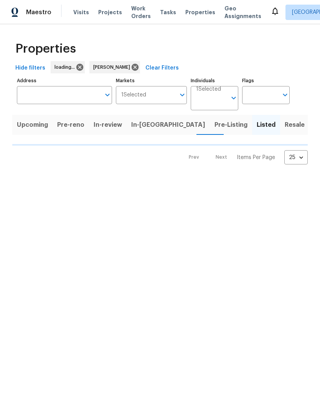 The image size is (320, 413). I want to click on p: Items Per Page, so click(256, 157).